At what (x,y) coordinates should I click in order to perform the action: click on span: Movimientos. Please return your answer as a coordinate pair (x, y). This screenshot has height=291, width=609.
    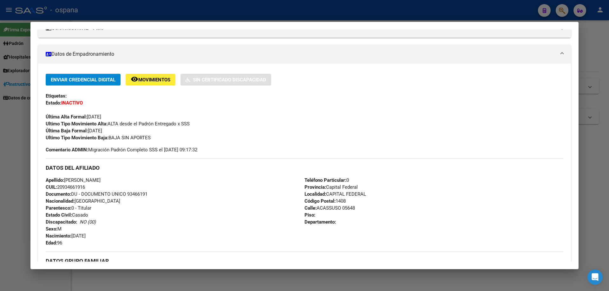
    Looking at the image, I should click on (154, 80).